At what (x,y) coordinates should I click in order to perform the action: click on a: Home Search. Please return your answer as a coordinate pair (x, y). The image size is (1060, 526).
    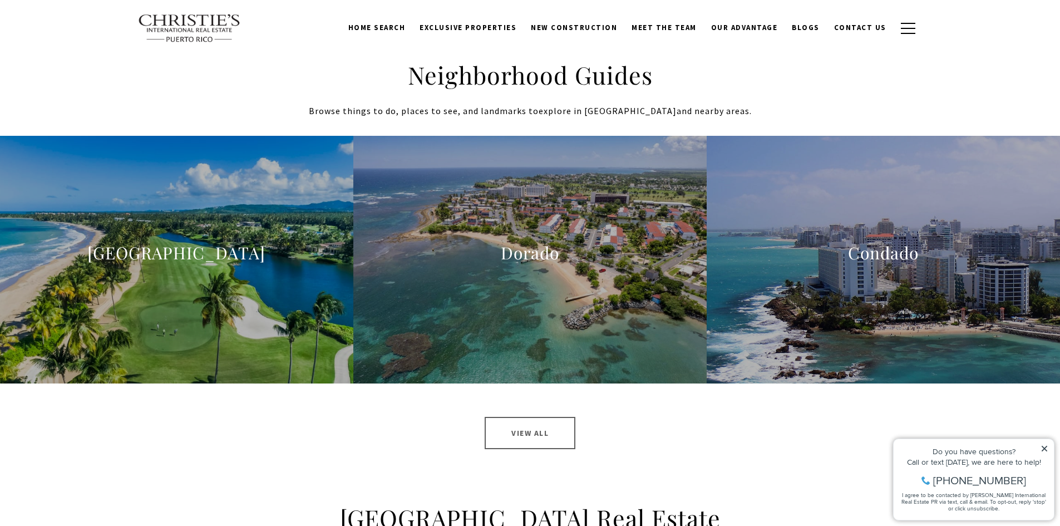
    Looking at the image, I should click on (377, 28).